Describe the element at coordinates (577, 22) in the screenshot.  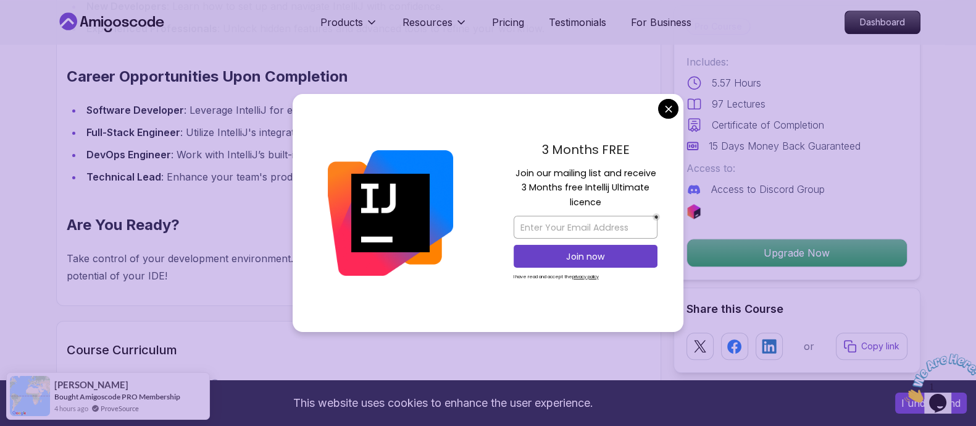
I see `p: Testimonials` at that location.